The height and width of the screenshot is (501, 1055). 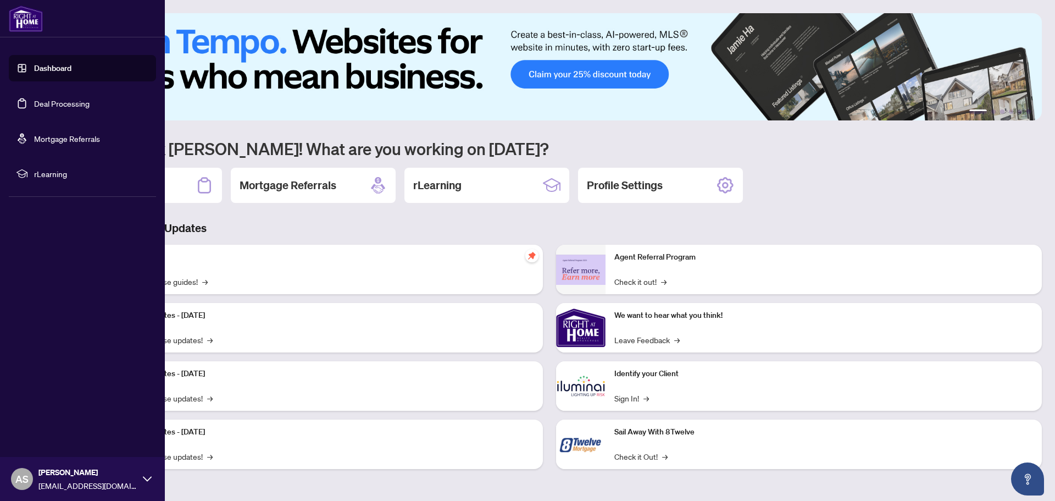 I want to click on img: Agent Referral Program, so click(x=581, y=269).